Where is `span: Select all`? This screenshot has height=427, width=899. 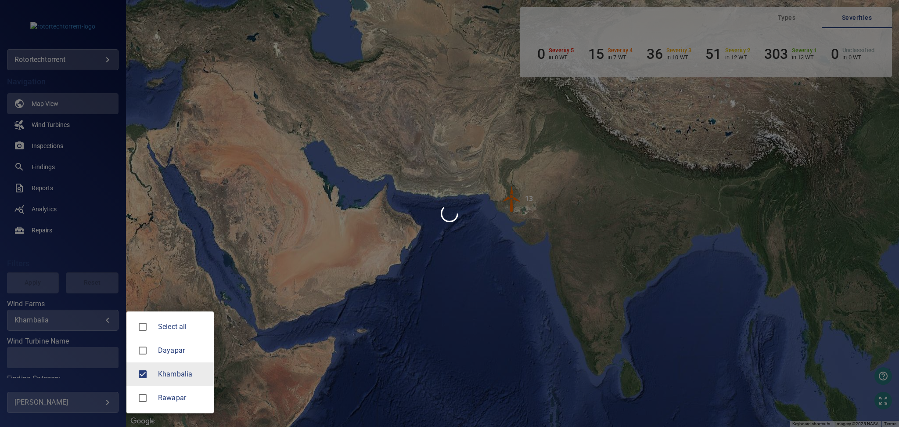 span: Select all is located at coordinates (182, 327).